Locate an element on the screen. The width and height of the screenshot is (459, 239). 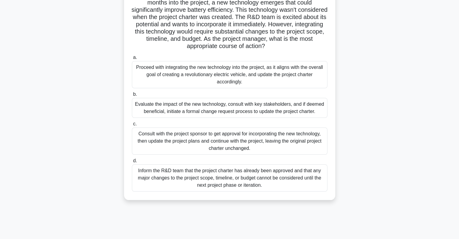
div: Inform the R&D team that the project charter has already been approved and that any major changes... is located at coordinates (230, 178).